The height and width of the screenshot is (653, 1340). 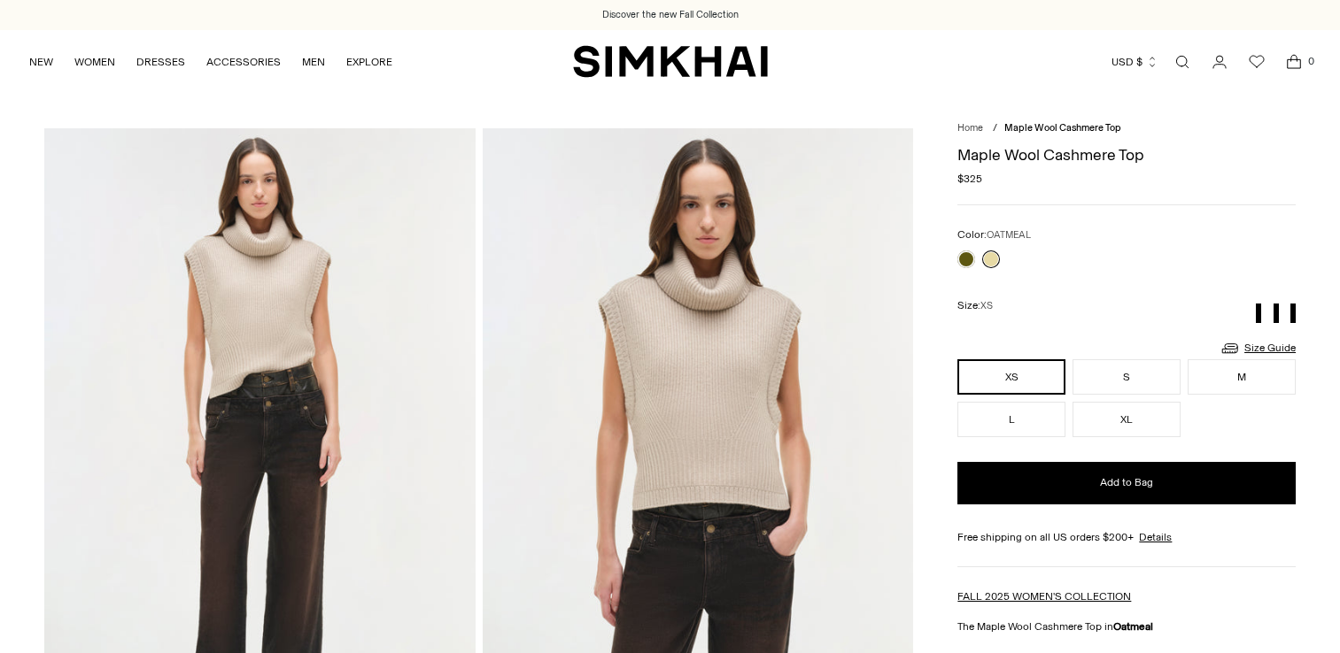 What do you see at coordinates (369, 62) in the screenshot?
I see `a: EXPLORE` at bounding box center [369, 62].